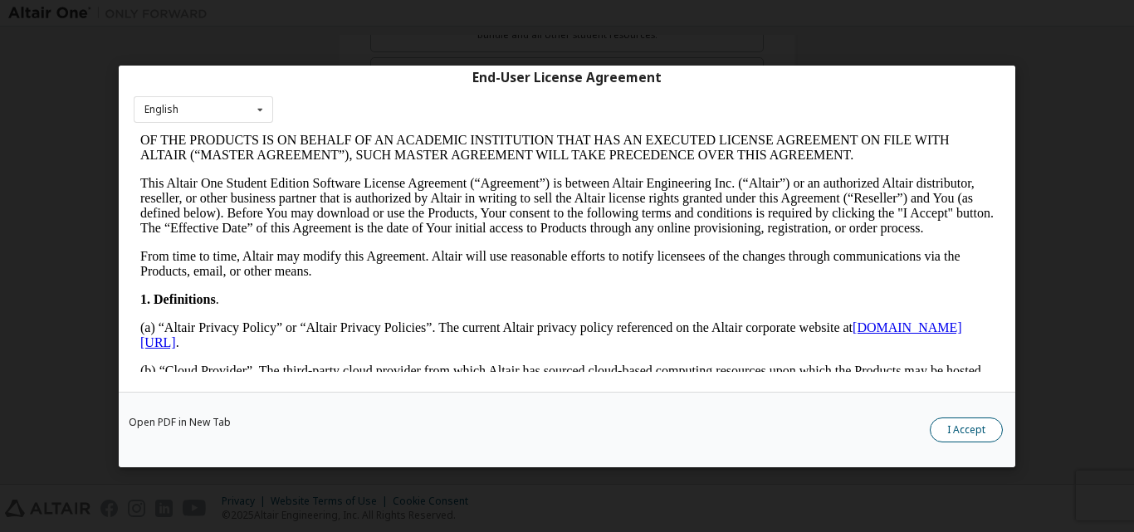  What do you see at coordinates (433, 203) in the screenshot?
I see `p: (a) “Altair Privacy Policy” or “Altair Privacy Policies”. The current Altair privacy policy refer...` at bounding box center [433, 203].